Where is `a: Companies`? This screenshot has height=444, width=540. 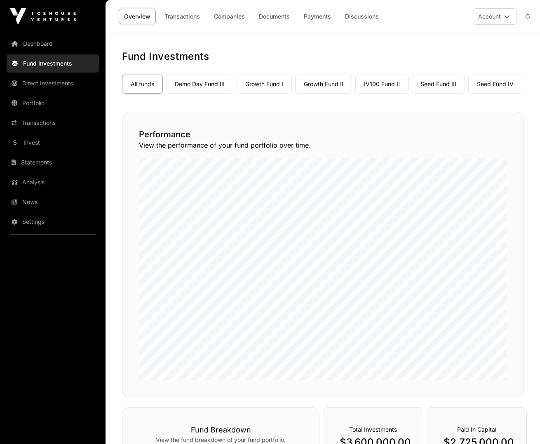
a: Companies is located at coordinates (229, 16).